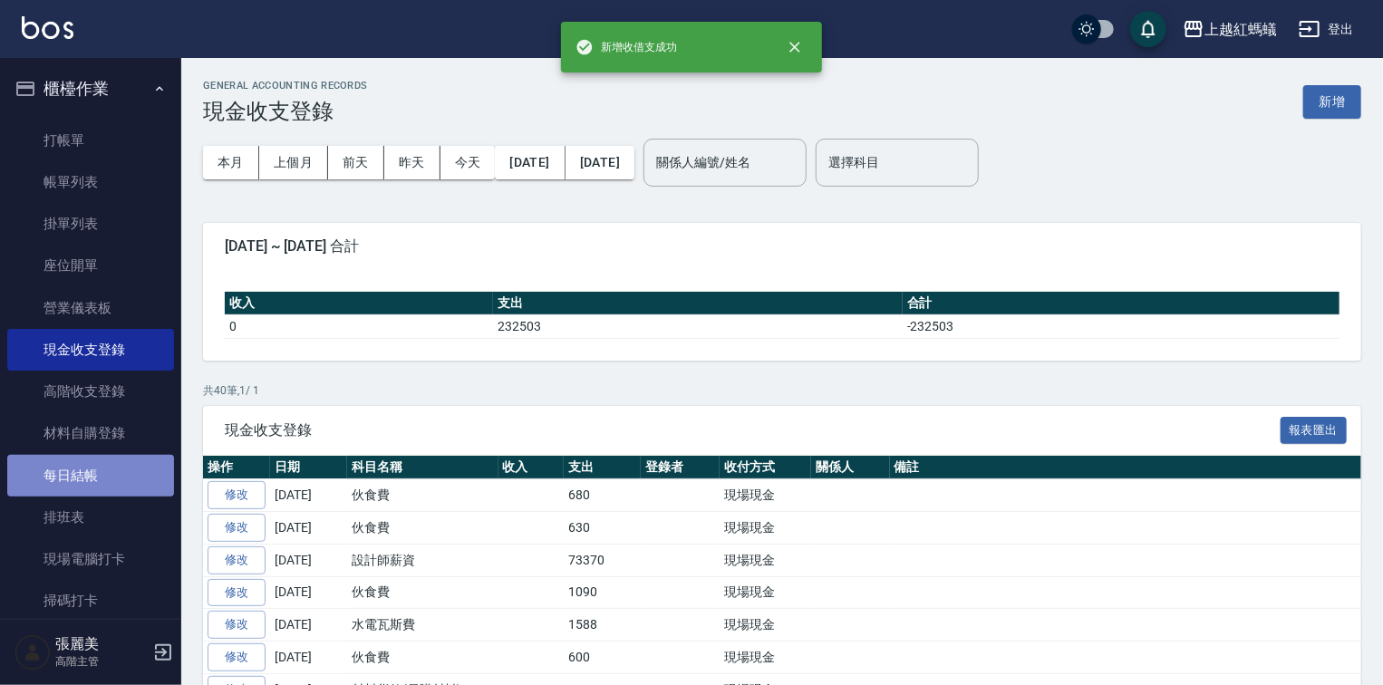 This screenshot has width=1383, height=685. What do you see at coordinates (602, 560) in the screenshot?
I see `td: 73370` at bounding box center [602, 560].